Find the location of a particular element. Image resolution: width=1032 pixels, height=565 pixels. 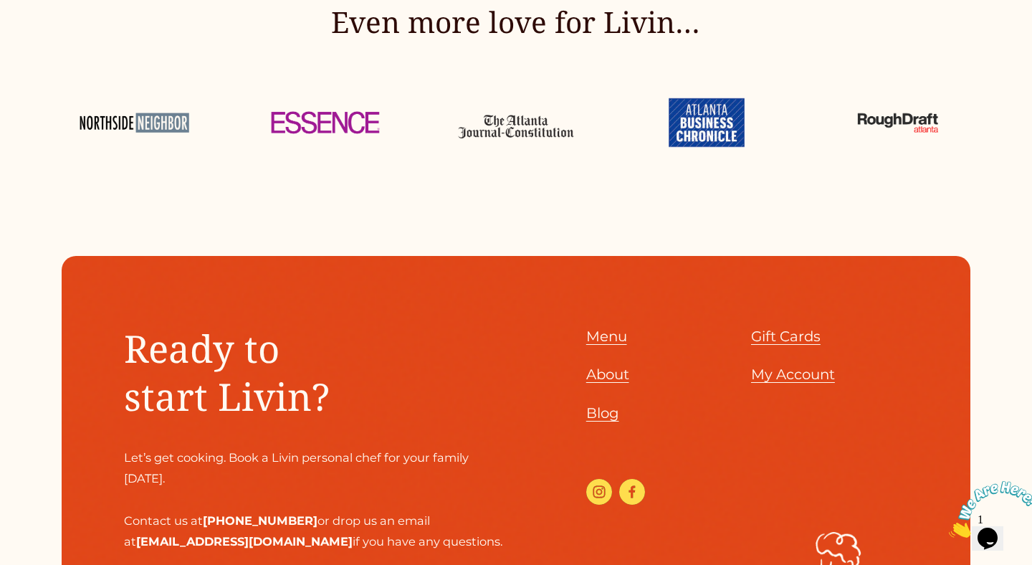

a: My Account is located at coordinates (793, 375).